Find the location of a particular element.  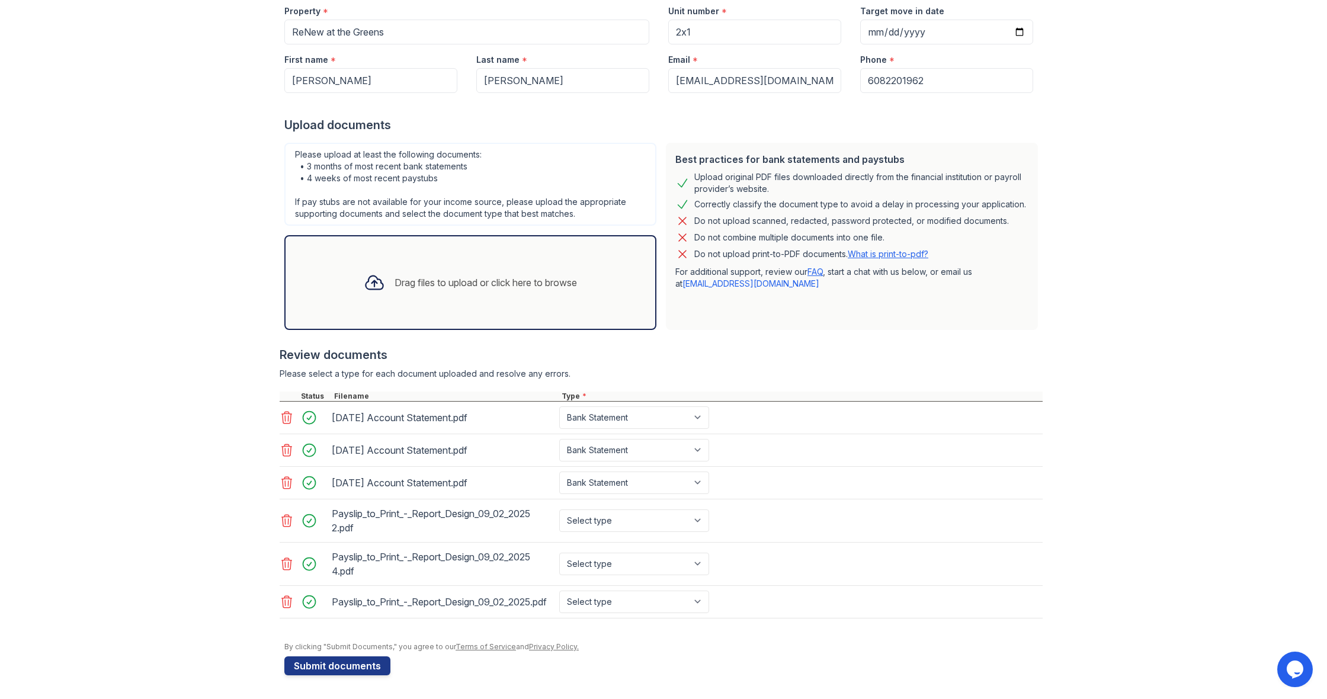

div: Best practices for bank statements and paystubs is located at coordinates (852, 159).